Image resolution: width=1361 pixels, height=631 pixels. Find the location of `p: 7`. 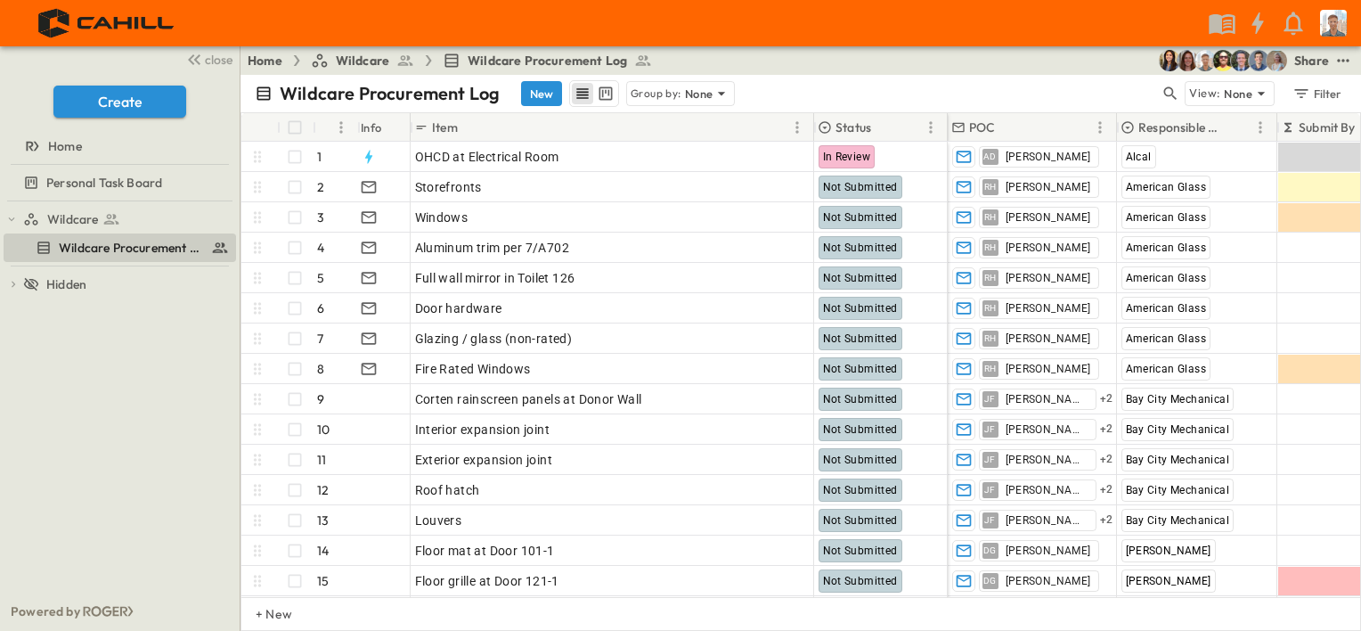

p: 7 is located at coordinates (320, 339).